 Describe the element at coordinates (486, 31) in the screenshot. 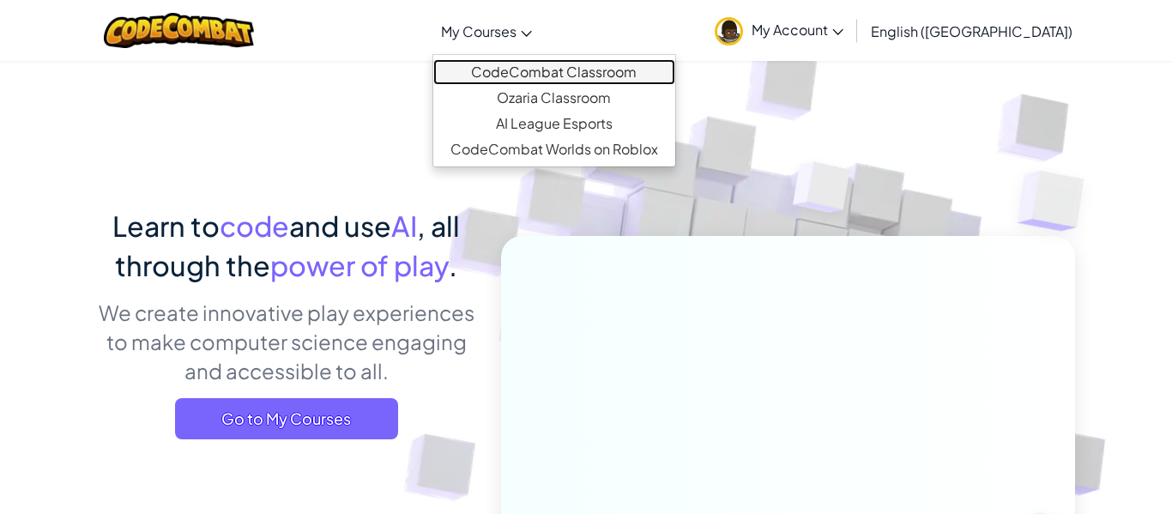

I see `a: My Courses` at that location.